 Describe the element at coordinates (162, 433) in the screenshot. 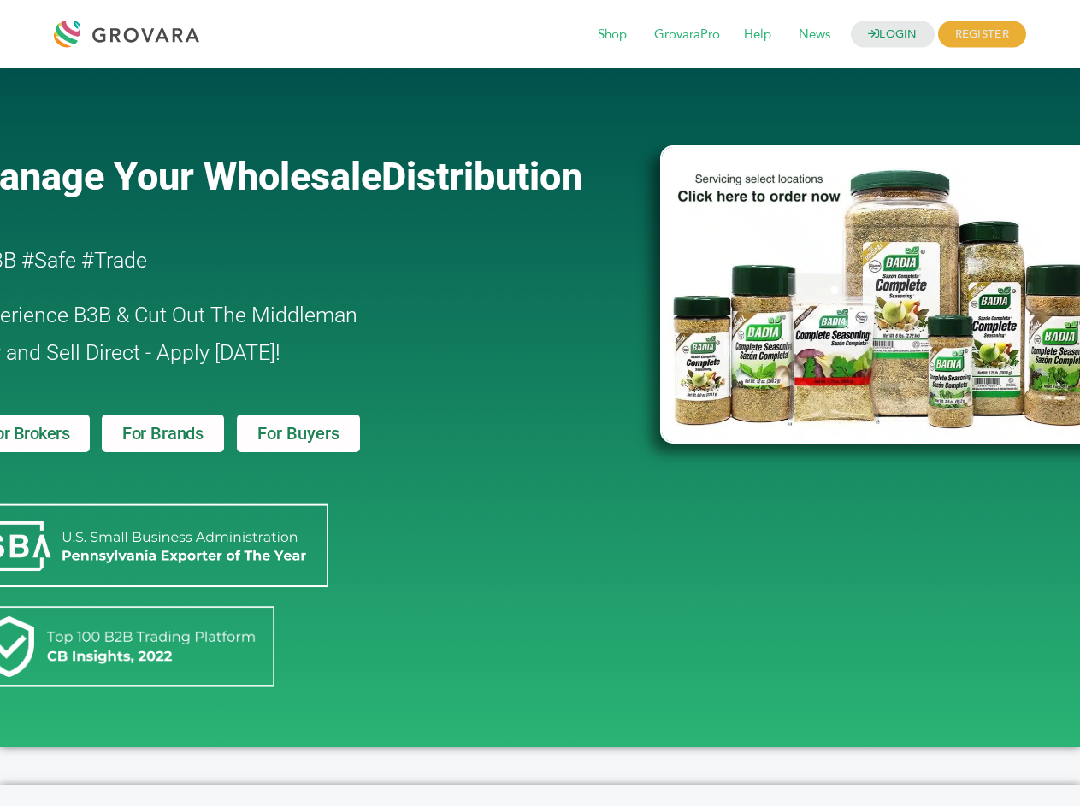

I see `span: For Brands` at that location.